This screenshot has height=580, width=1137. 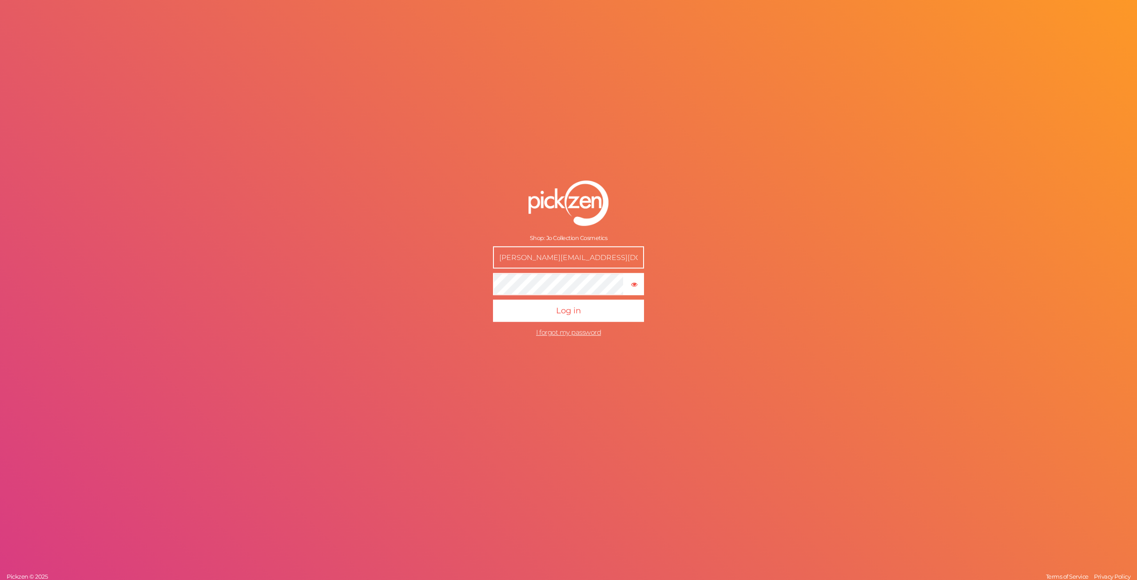 I want to click on div: Shop: Jo Collection Cosmetics, so click(x=569, y=238).